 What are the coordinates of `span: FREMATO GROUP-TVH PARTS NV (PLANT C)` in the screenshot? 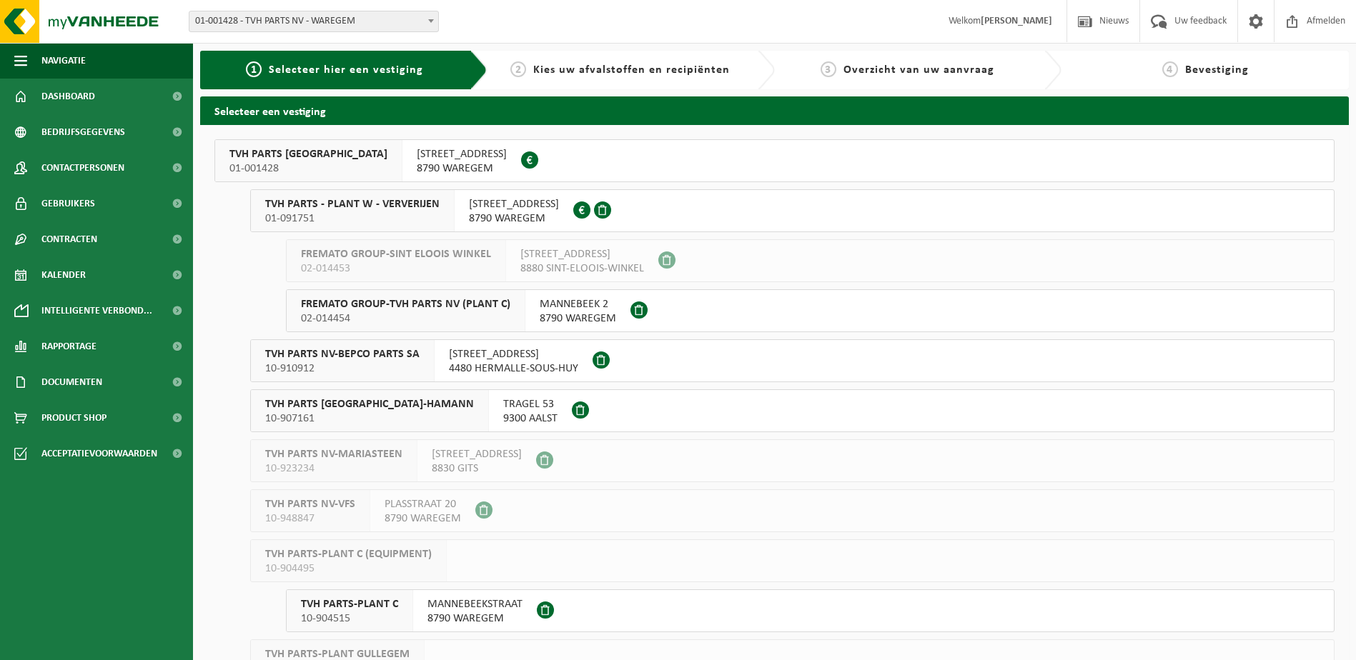 It's located at (405, 304).